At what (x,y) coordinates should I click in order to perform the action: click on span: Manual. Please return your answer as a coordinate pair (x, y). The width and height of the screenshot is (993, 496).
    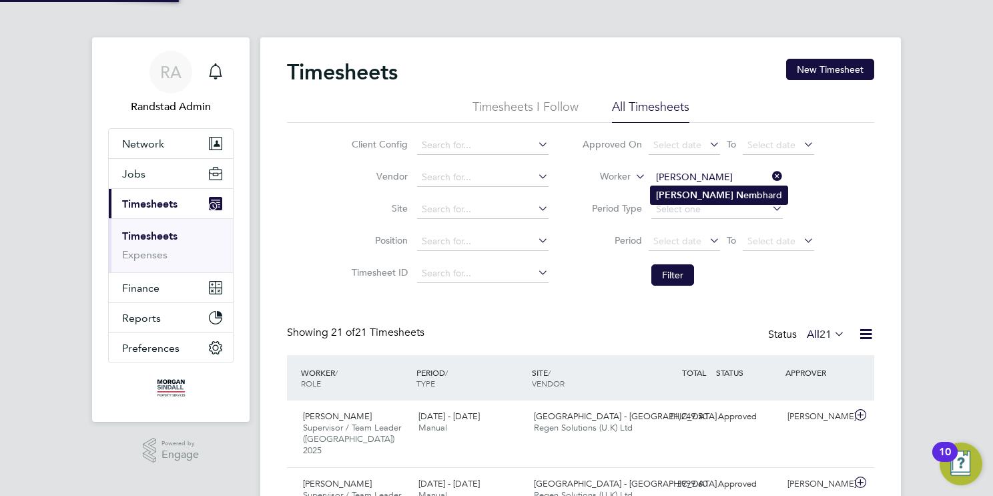
    Looking at the image, I should click on (433, 427).